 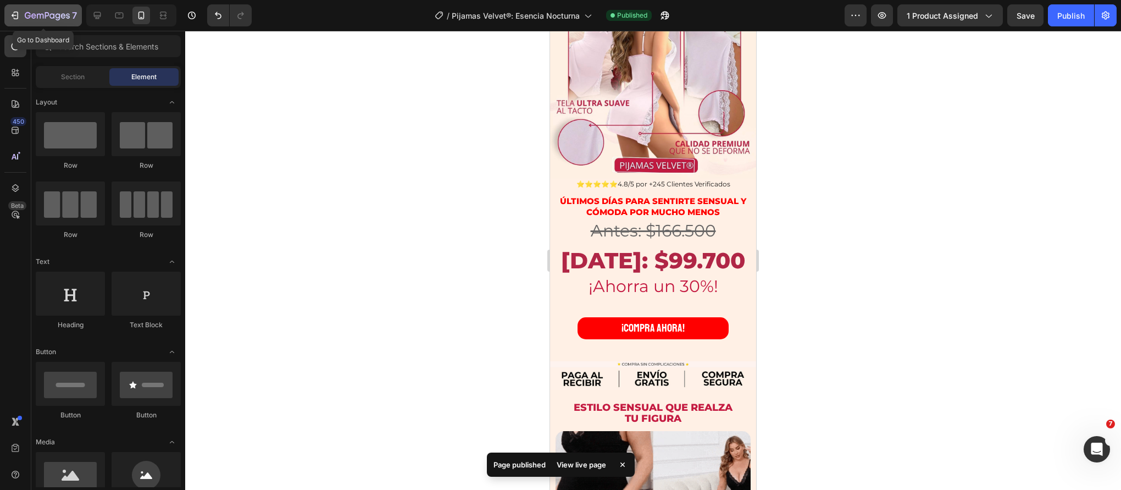 I want to click on span: Button, so click(x=46, y=352).